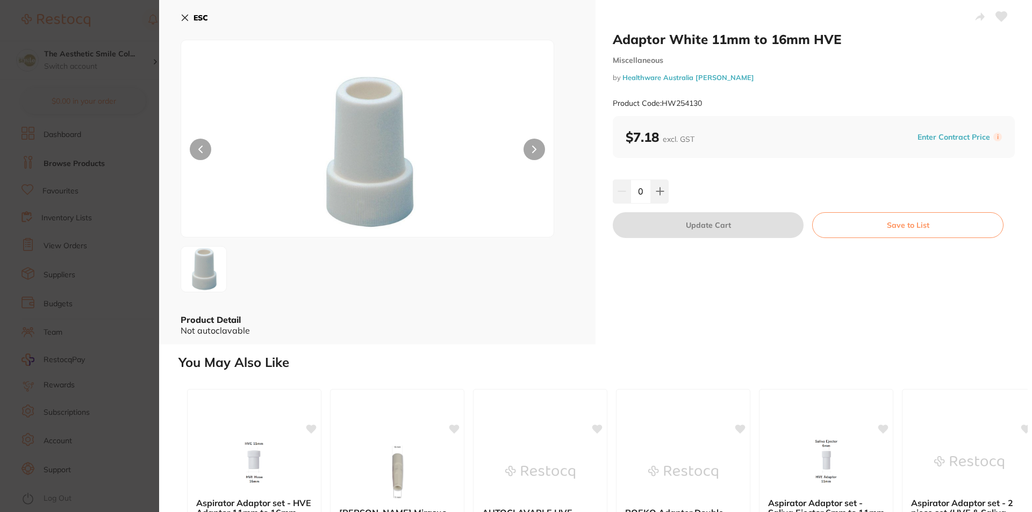 Image resolution: width=1032 pixels, height=512 pixels. What do you see at coordinates (969, 463) in the screenshot?
I see `img: Aspirator Adaptor set - 2 piece set (HVE & Saliva Ejector)` at bounding box center [969, 463].